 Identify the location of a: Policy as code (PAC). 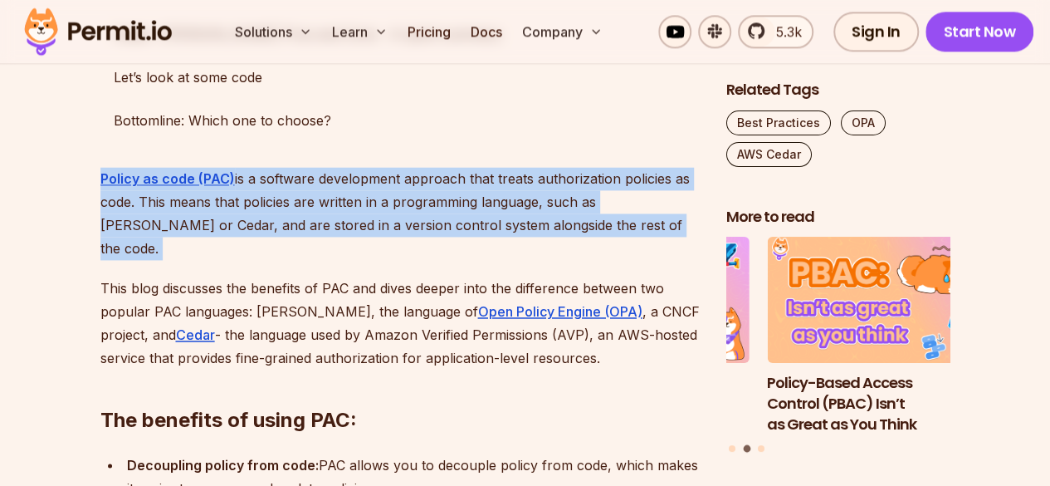
(168, 178).